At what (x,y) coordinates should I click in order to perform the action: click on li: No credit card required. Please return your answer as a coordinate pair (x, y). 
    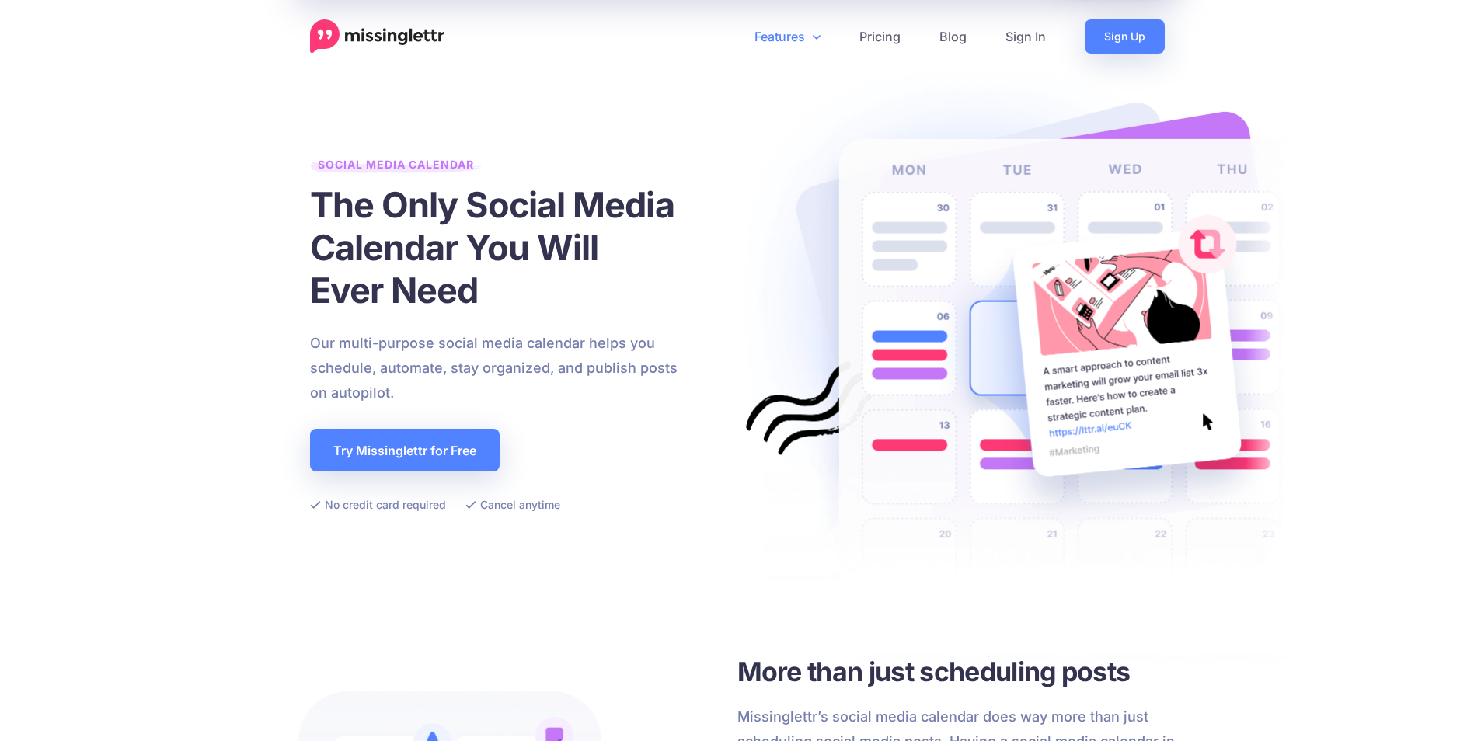
    Looking at the image, I should click on (378, 504).